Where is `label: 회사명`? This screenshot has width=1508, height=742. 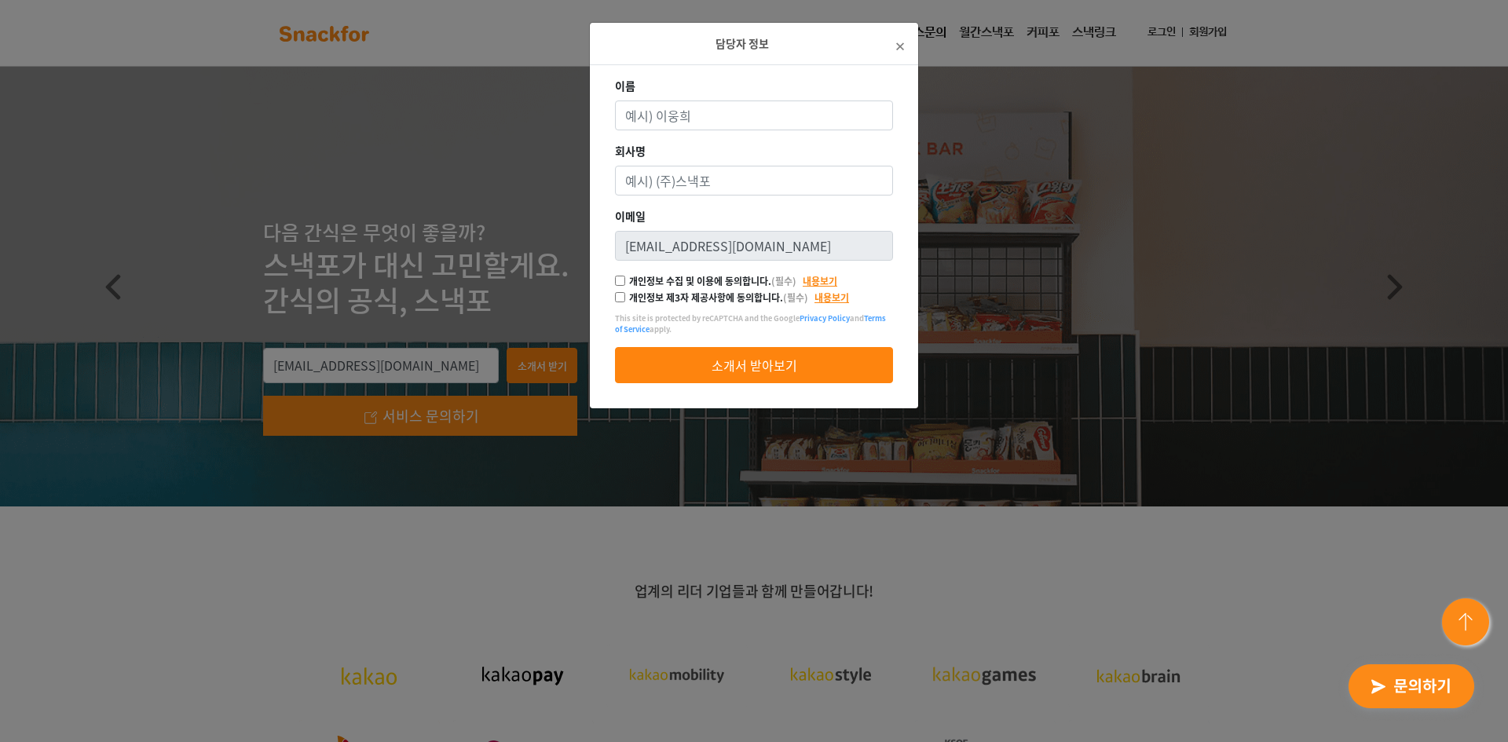 label: 회사명 is located at coordinates (630, 151).